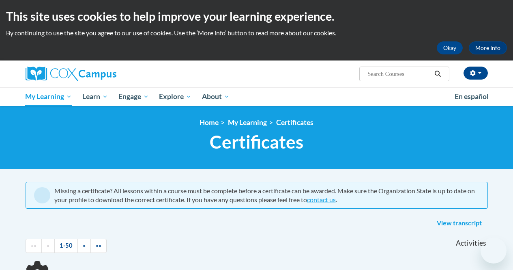 The image size is (513, 270). Describe the element at coordinates (66, 245) in the screenshot. I see `a: 1-50` at that location.